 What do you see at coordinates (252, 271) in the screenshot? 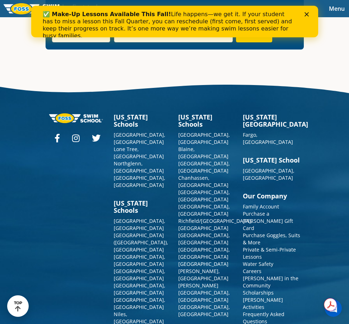
I see `a: Careers` at bounding box center [252, 271].